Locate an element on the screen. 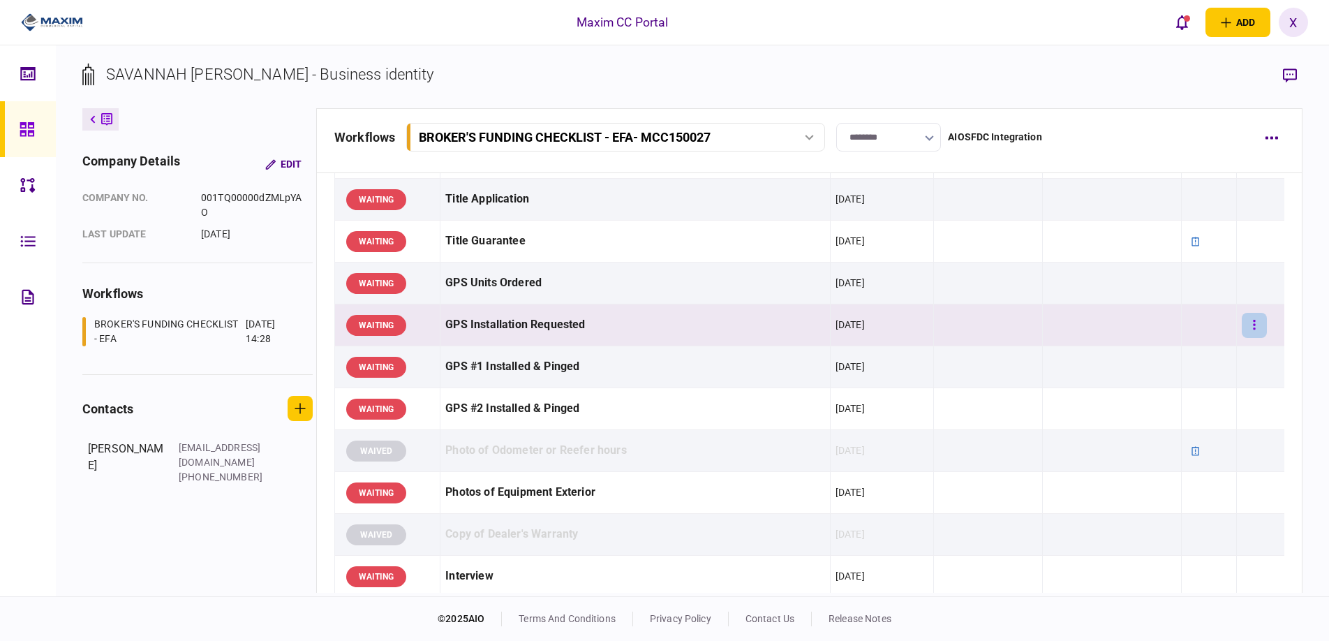  div: Title Guarantee is located at coordinates (635, 241).